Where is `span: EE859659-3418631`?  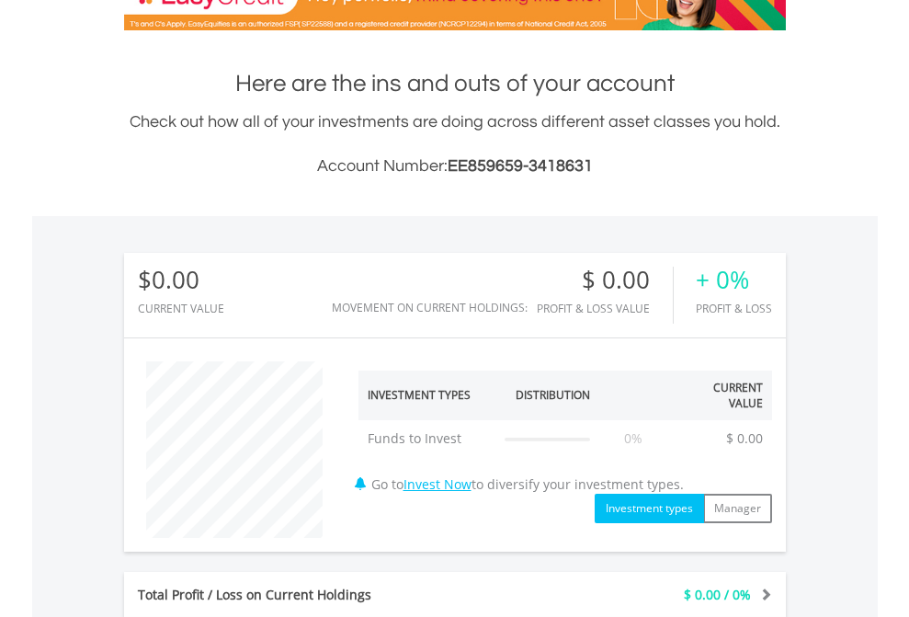
span: EE859659-3418631 is located at coordinates (520, 166).